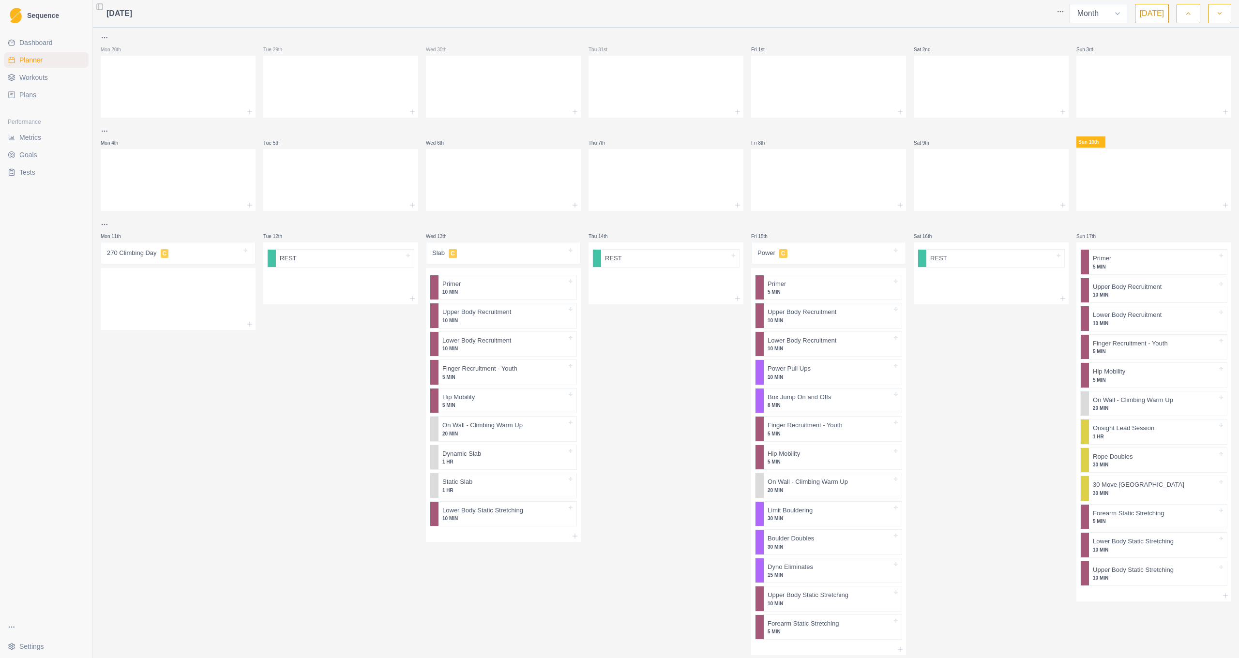 The width and height of the screenshot is (1239, 658). What do you see at coordinates (440, 49) in the screenshot?
I see `p: Wed 30th` at bounding box center [440, 49].